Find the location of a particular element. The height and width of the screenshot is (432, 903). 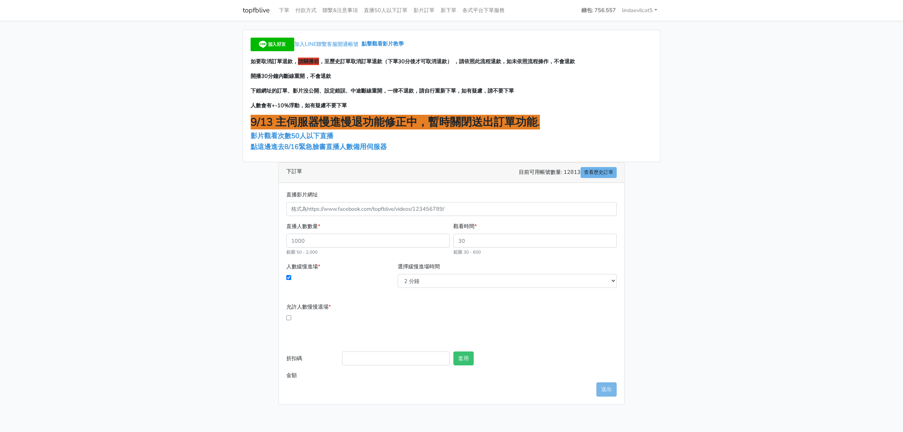

a: 影片訂單 is located at coordinates (424, 10).